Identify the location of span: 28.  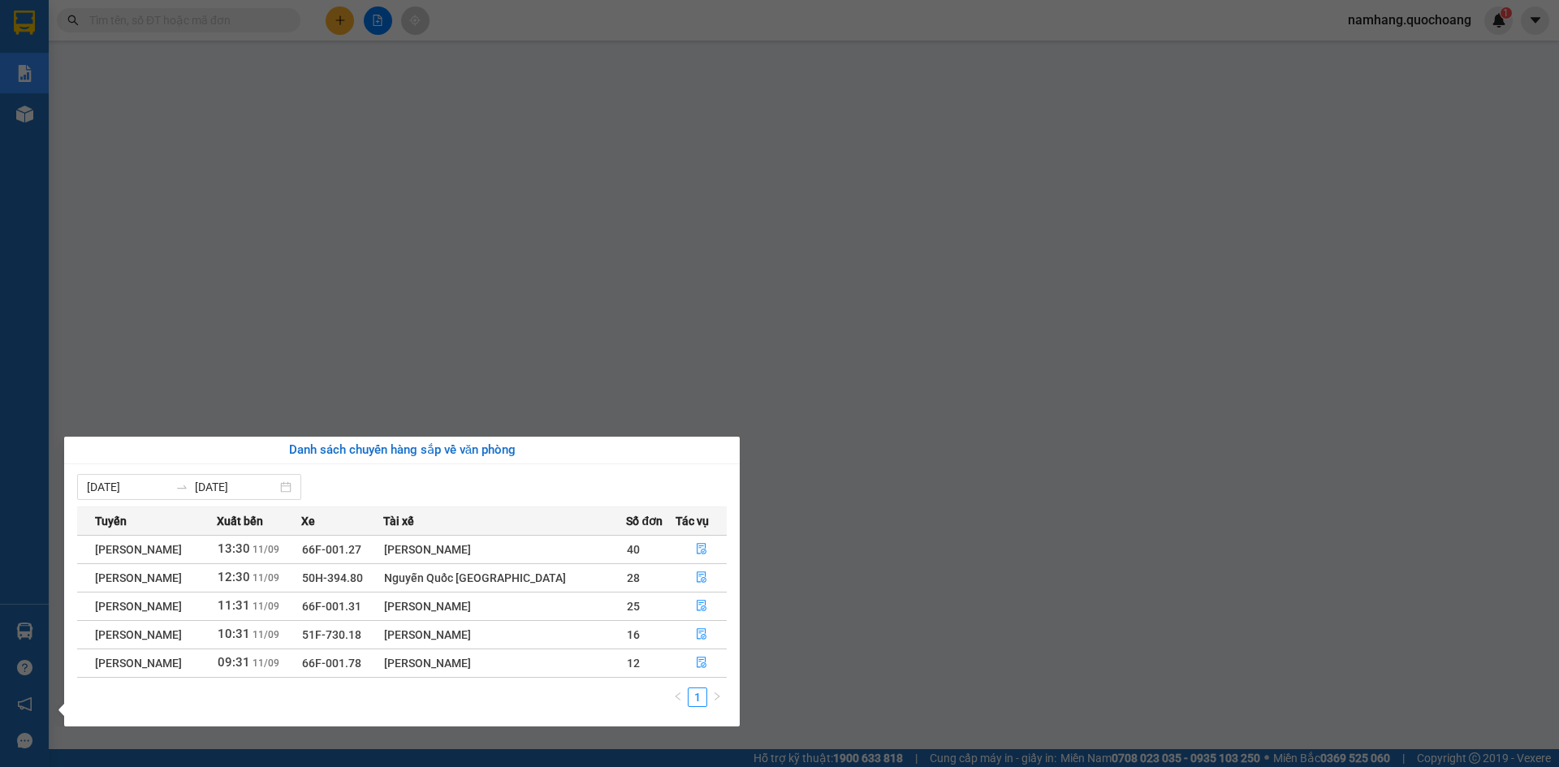
(633, 578).